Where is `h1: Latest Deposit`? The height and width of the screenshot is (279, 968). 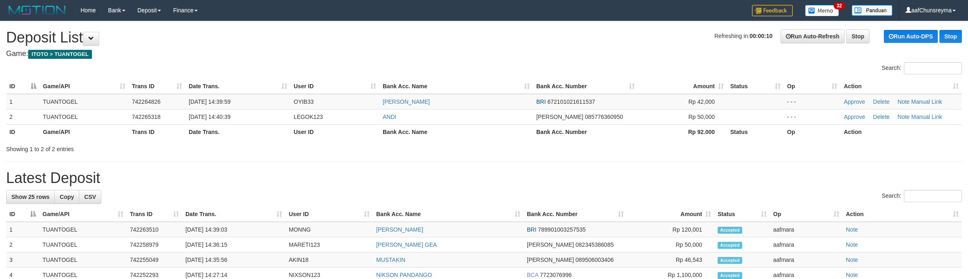
h1: Latest Deposit is located at coordinates (484, 178).